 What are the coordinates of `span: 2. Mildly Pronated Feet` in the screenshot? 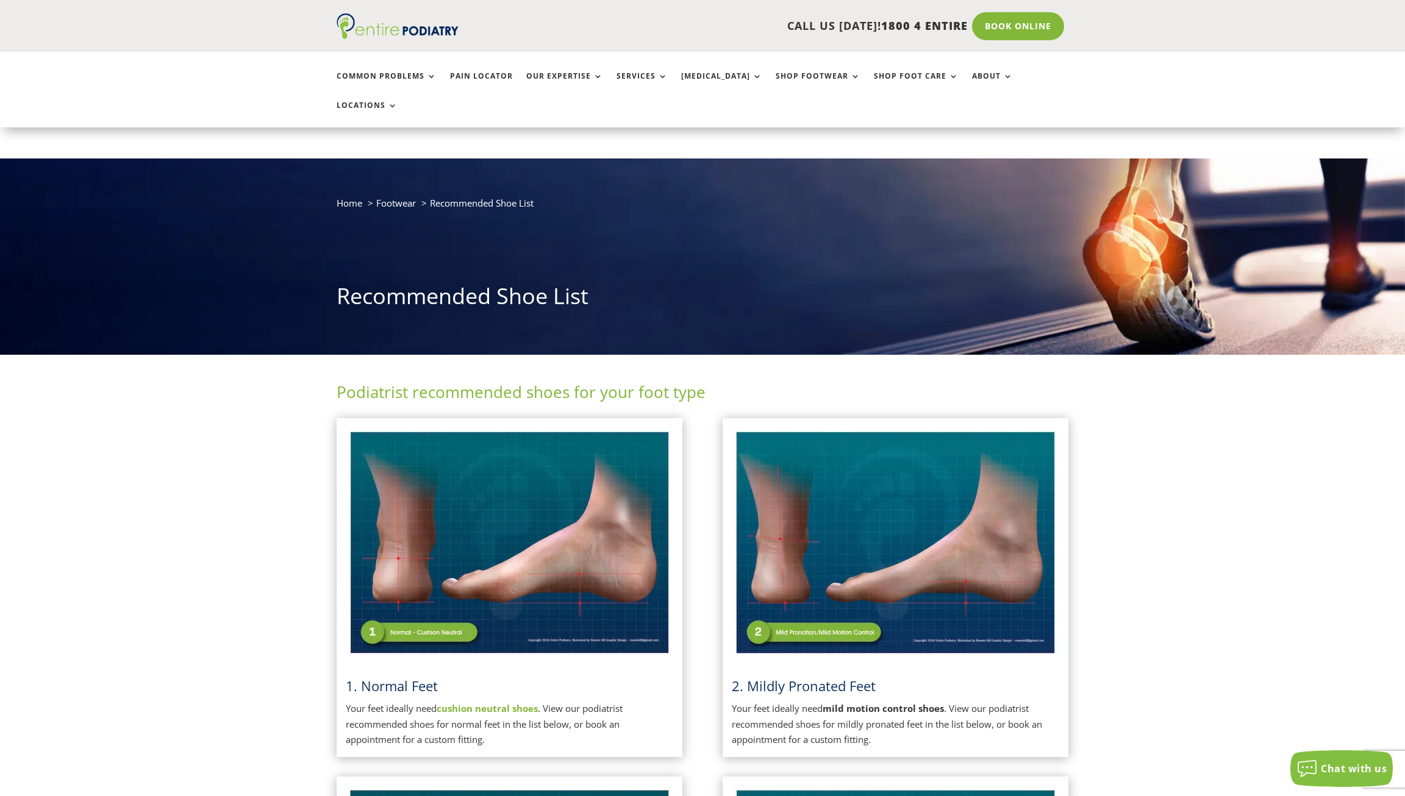 It's located at (804, 686).